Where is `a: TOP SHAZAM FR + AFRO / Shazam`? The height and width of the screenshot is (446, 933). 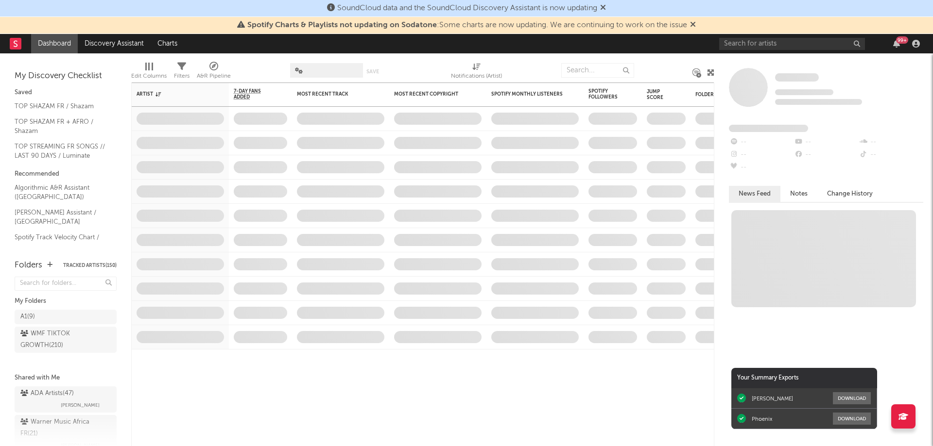
a: TOP SHAZAM FR + AFRO / Shazam is located at coordinates (61, 126).